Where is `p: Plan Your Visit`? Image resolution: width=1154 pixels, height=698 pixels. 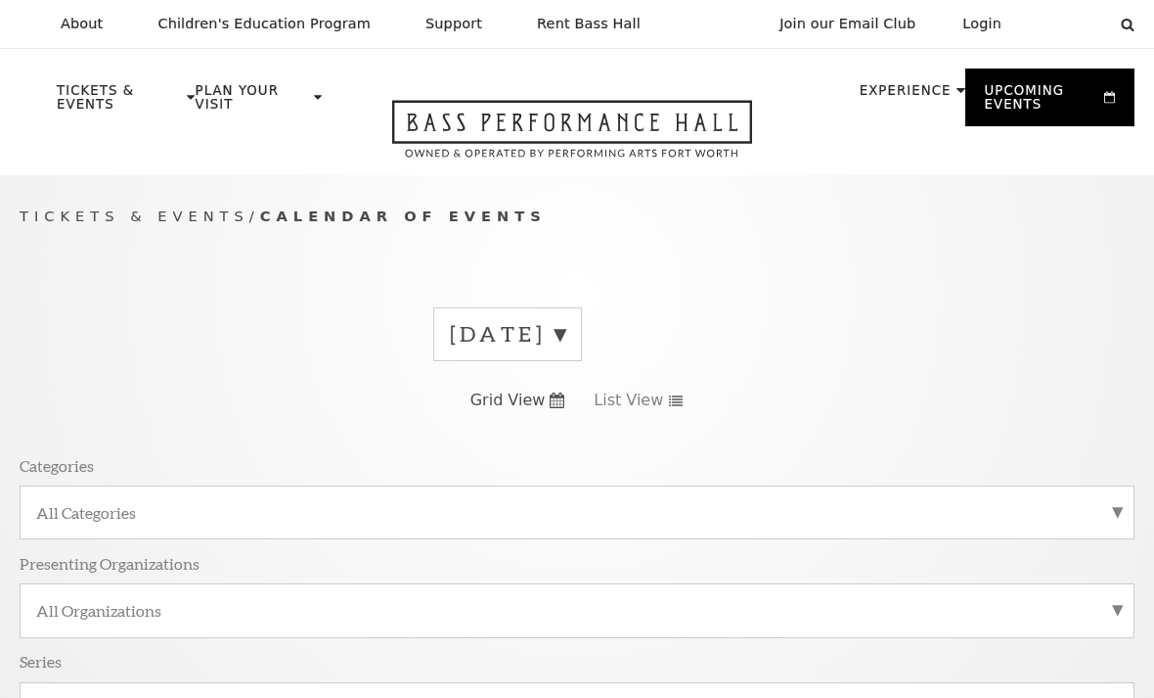 p: Plan Your Visit is located at coordinates (252, 103).